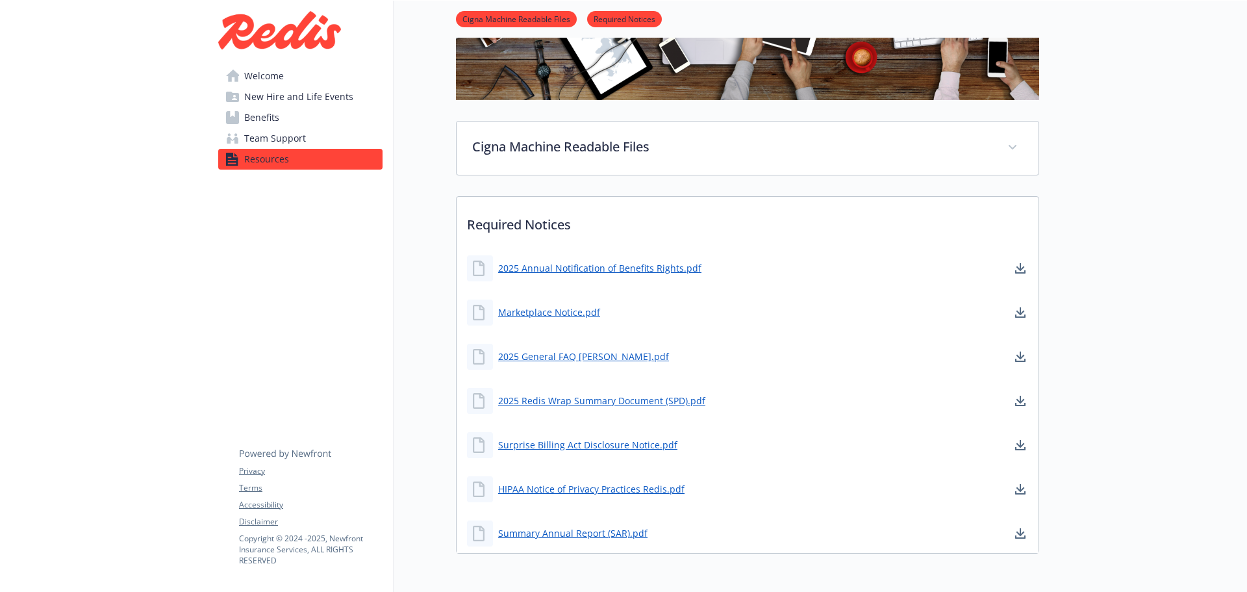 The width and height of the screenshot is (1247, 592). What do you see at coordinates (275, 138) in the screenshot?
I see `span: Team Support` at bounding box center [275, 138].